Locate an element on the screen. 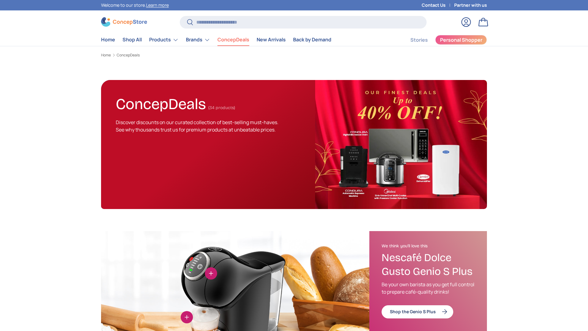  img: ConcepStore is located at coordinates (124, 22).